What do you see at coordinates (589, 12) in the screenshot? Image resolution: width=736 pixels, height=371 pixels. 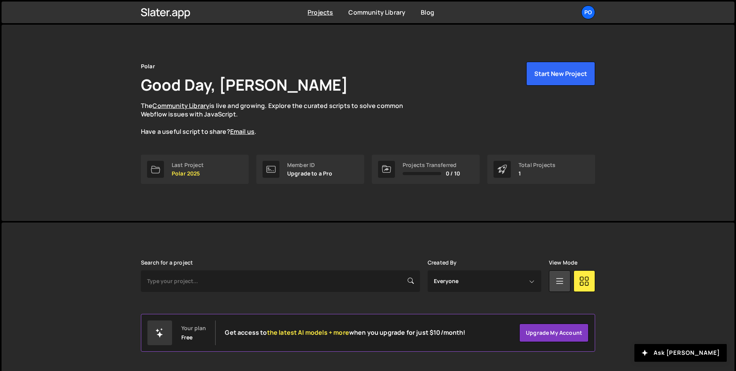 I see `a: Po` at bounding box center [589, 12].